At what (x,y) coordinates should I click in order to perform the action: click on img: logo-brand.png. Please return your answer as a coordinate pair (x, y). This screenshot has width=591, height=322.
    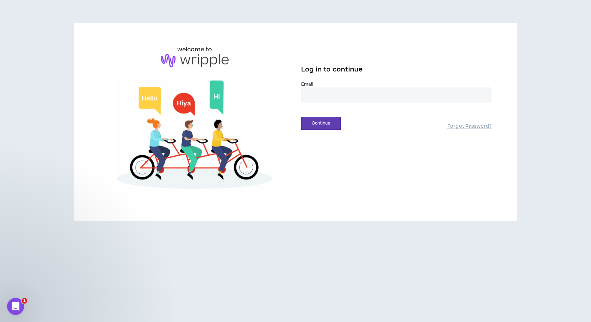
    Looking at the image, I should click on (195, 60).